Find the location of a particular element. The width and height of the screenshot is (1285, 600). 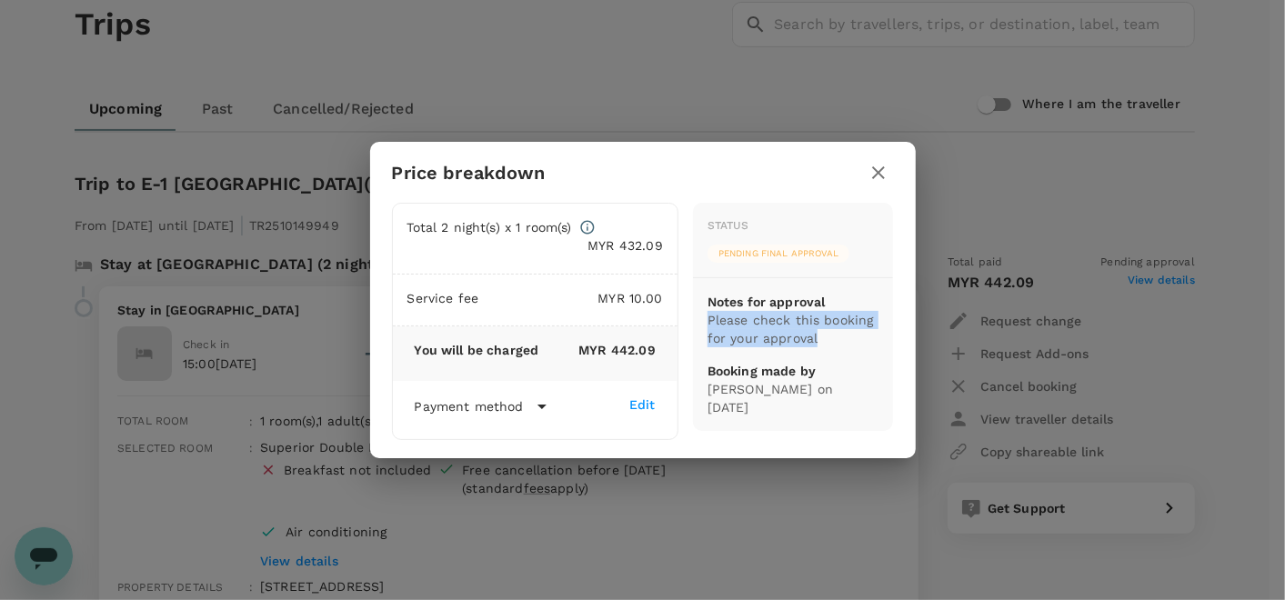

p: Service fee is located at coordinates (443, 298).